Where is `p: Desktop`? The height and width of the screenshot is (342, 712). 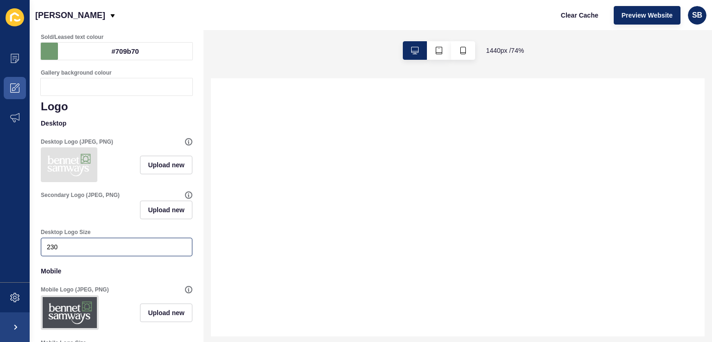 p: Desktop is located at coordinates (116, 123).